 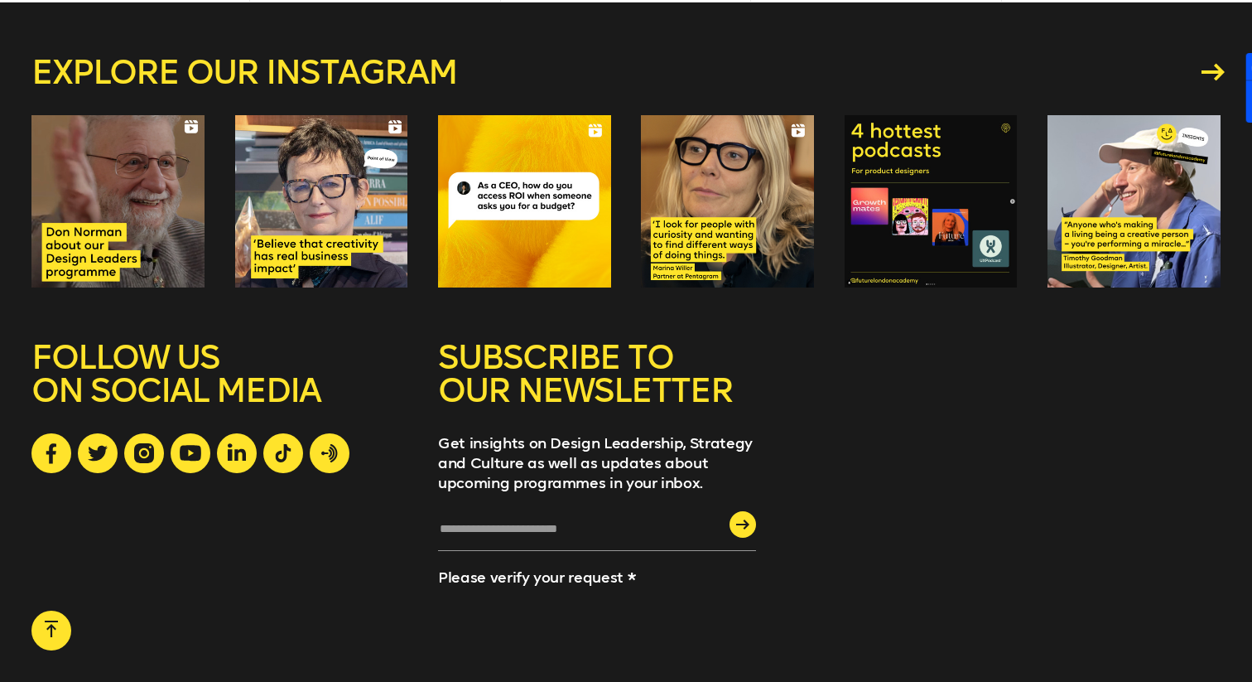 What do you see at coordinates (597, 463) in the screenshot?
I see `p: Get insights on Design Leadership, Strategy and Culture as well as updates about upcoming program...` at bounding box center [597, 463].